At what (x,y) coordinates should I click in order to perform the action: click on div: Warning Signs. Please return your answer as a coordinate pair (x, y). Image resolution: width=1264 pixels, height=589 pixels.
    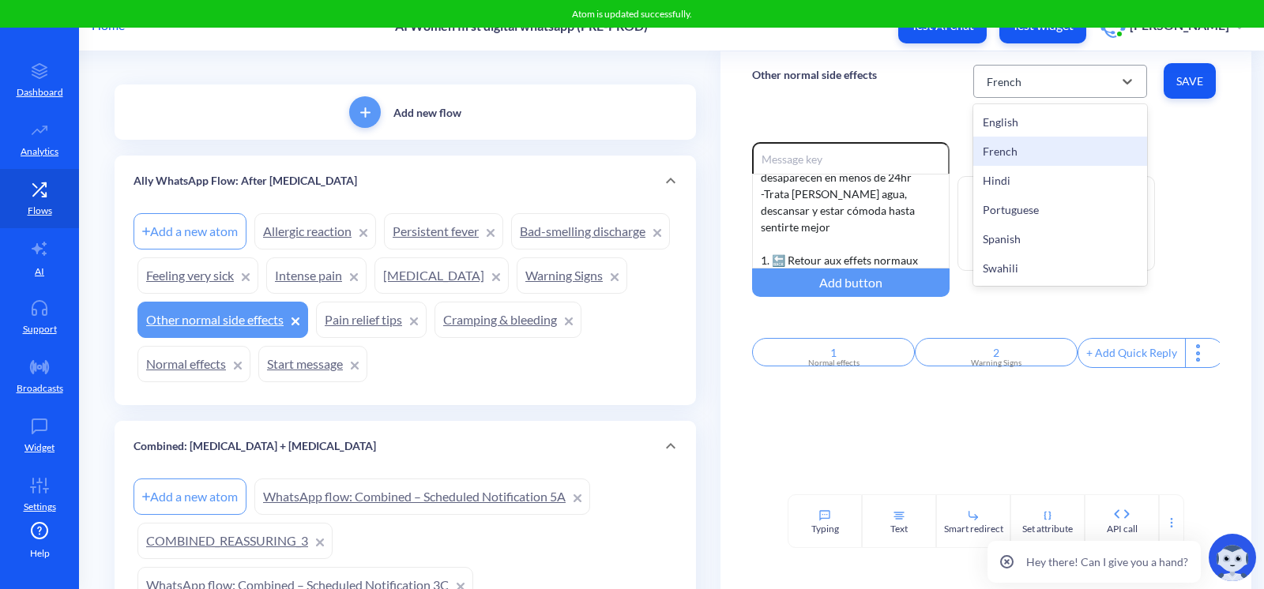
    Looking at the image, I should click on (996, 363).